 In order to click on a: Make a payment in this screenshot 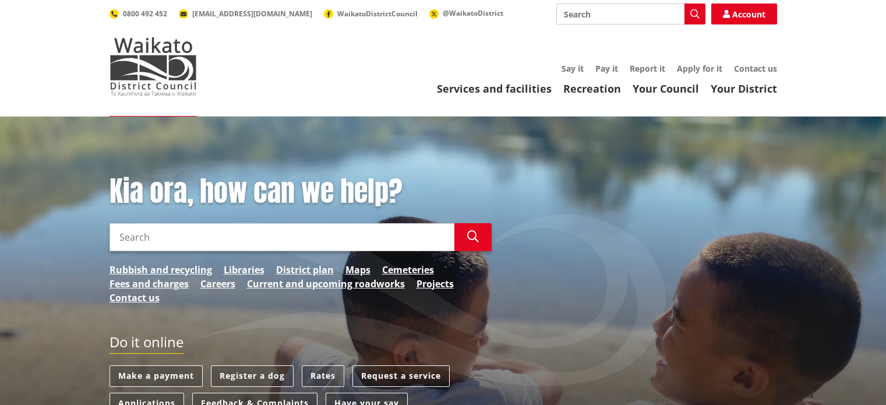, I will do `click(156, 376)`.